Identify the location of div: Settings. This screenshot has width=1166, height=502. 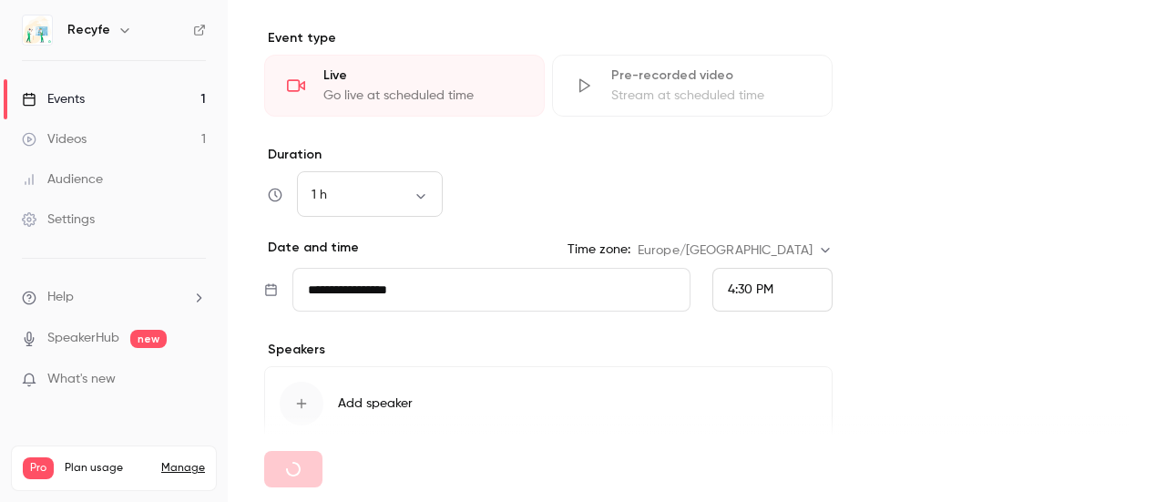
(58, 219).